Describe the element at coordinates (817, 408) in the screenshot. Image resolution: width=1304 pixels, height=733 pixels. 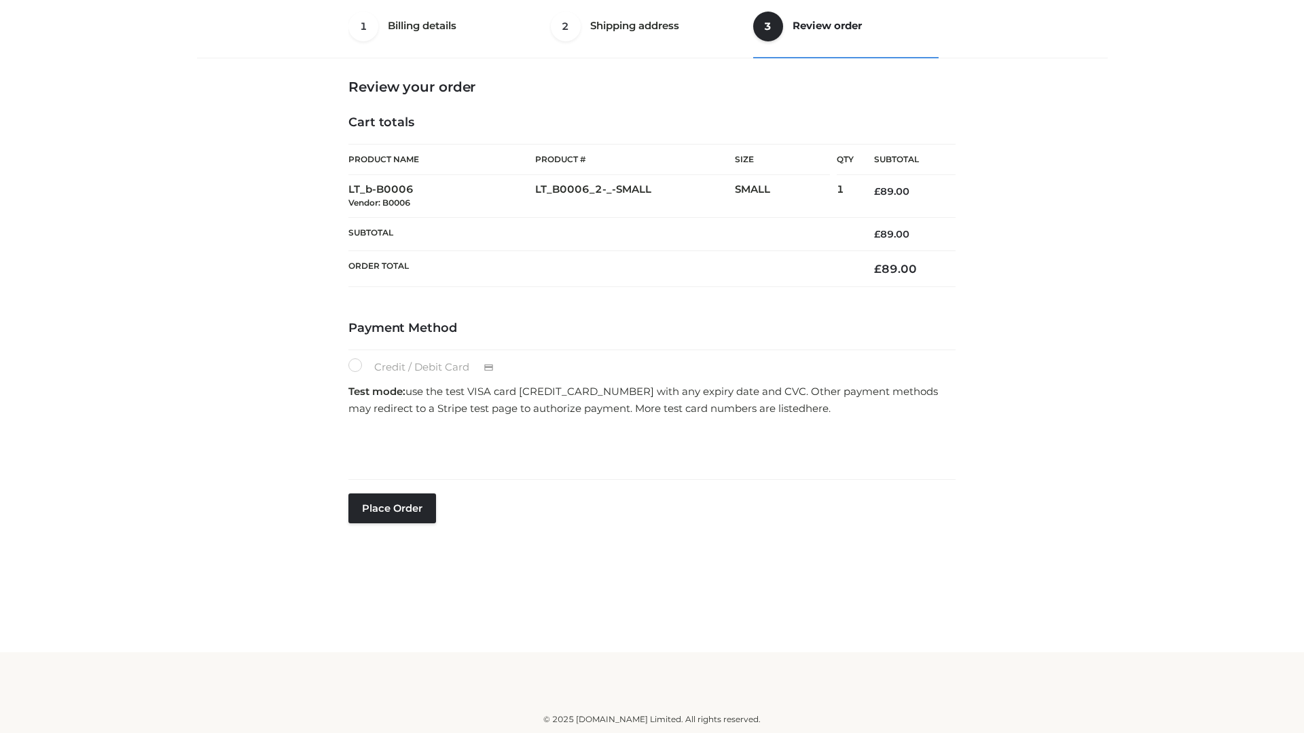
I see `a: here` at that location.